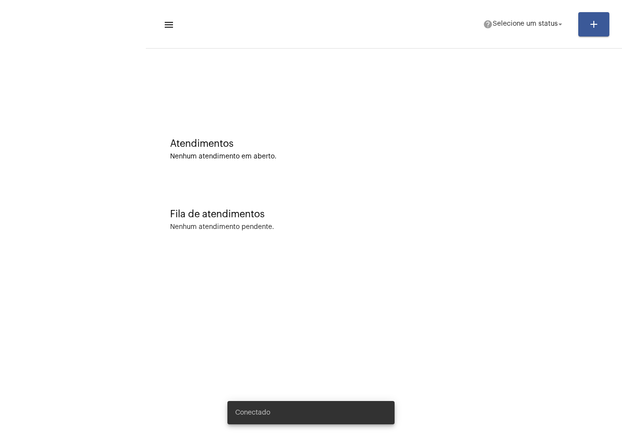  Describe the element at coordinates (524, 24) in the screenshot. I see `button: Selecione um status` at that location.